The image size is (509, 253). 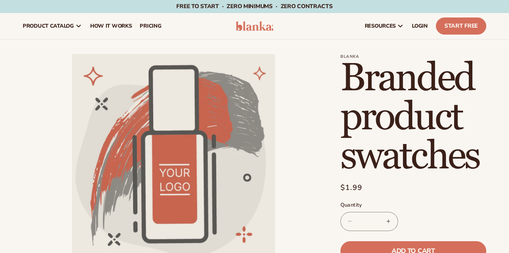 I want to click on a: logo, so click(x=255, y=26).